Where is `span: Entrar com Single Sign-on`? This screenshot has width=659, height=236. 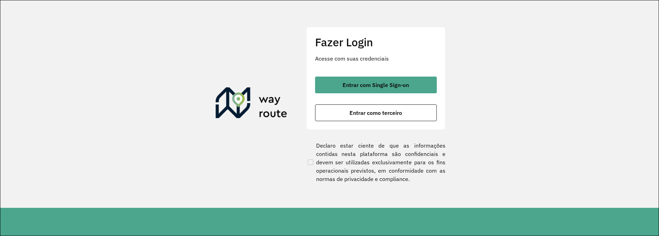 span: Entrar com Single Sign-on is located at coordinates (375, 85).